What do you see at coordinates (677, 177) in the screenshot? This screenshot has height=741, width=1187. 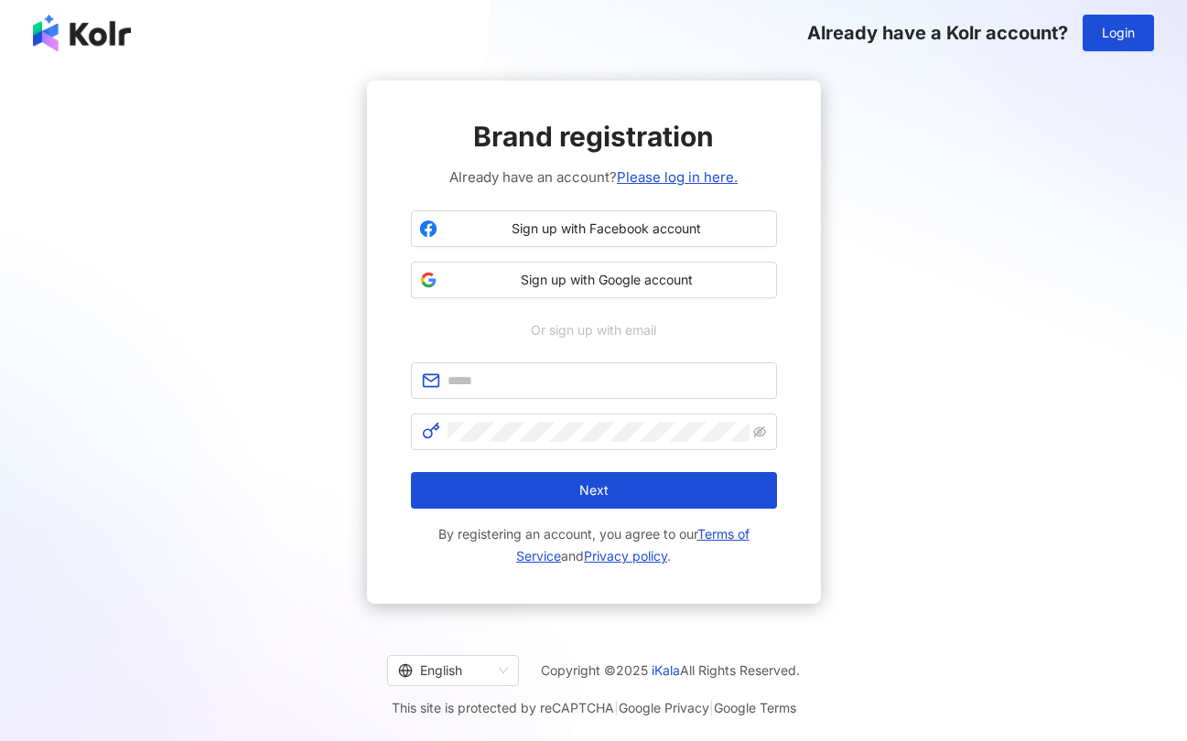 I see `a: Please log in here.` at bounding box center [677, 177].